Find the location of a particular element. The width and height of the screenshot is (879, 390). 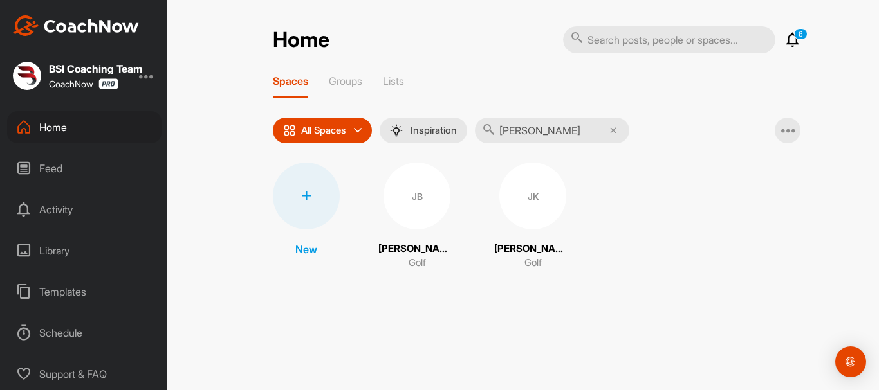

div: Library is located at coordinates (84, 251).